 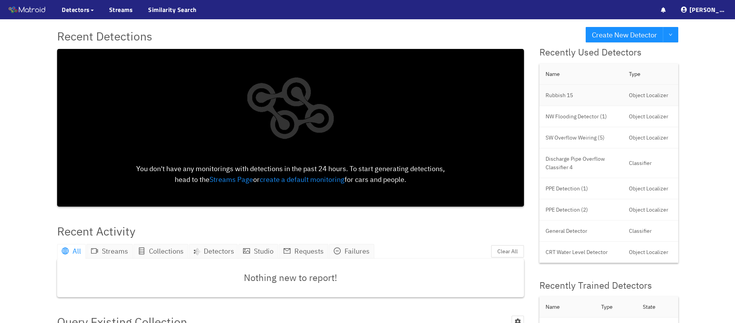 What do you see at coordinates (357, 251) in the screenshot?
I see `span: Failures` at bounding box center [357, 251].